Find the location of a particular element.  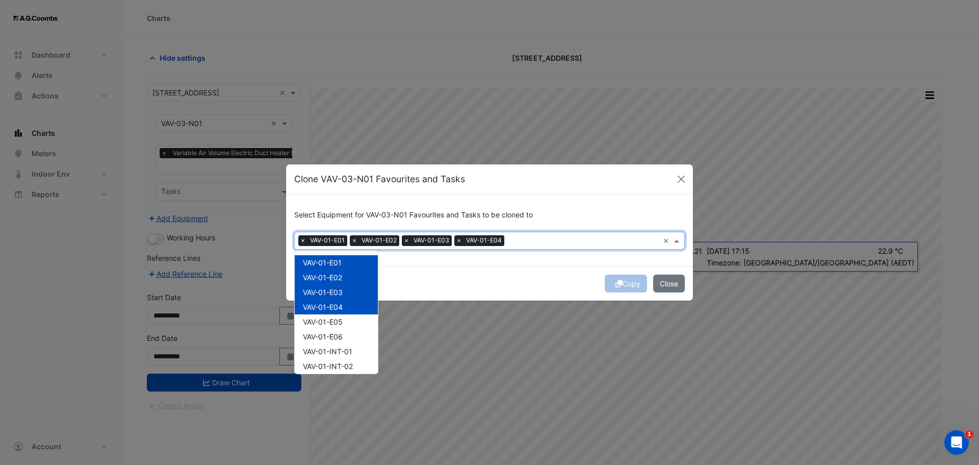

span: Clear is located at coordinates (667, 240).